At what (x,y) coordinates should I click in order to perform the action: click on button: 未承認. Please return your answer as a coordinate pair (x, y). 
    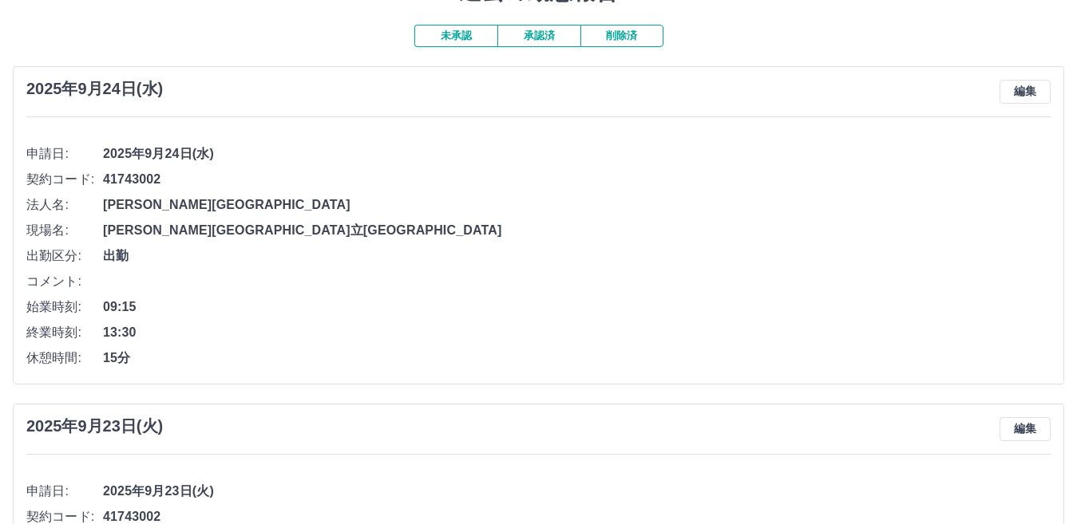
    Looking at the image, I should click on (456, 36).